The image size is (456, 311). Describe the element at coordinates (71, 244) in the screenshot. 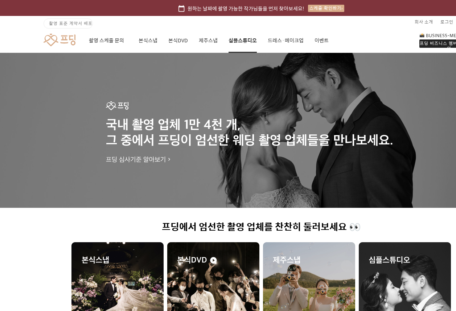

I see `span: 대화` at that location.